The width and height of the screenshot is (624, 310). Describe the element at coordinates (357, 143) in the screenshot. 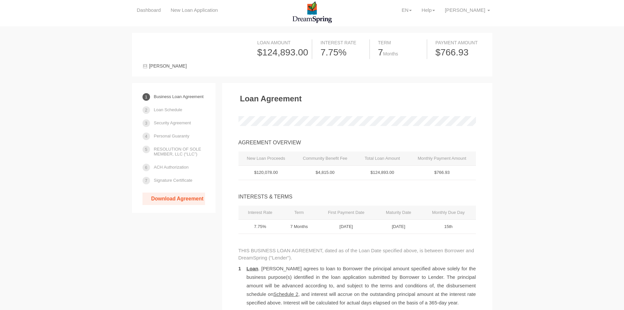

I see `div: AGREEMENT OVERVIEW` at that location.